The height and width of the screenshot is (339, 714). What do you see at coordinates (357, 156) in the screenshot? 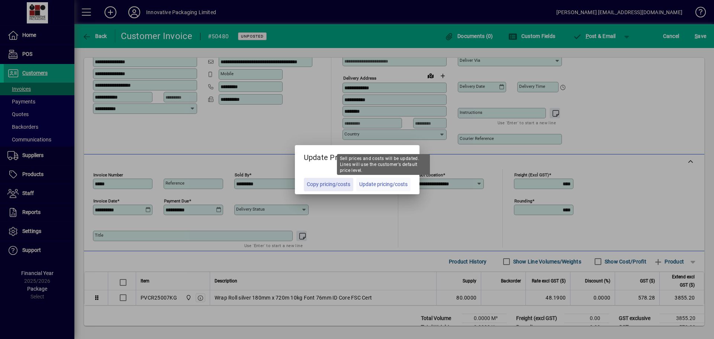
I see `h5: Update Pricing?` at bounding box center [357, 156].